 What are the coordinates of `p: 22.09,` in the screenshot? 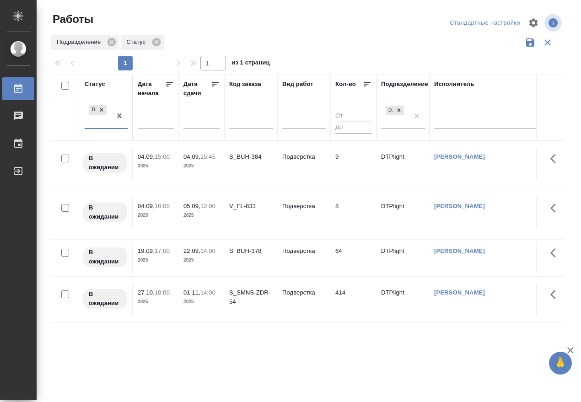 It's located at (192, 251).